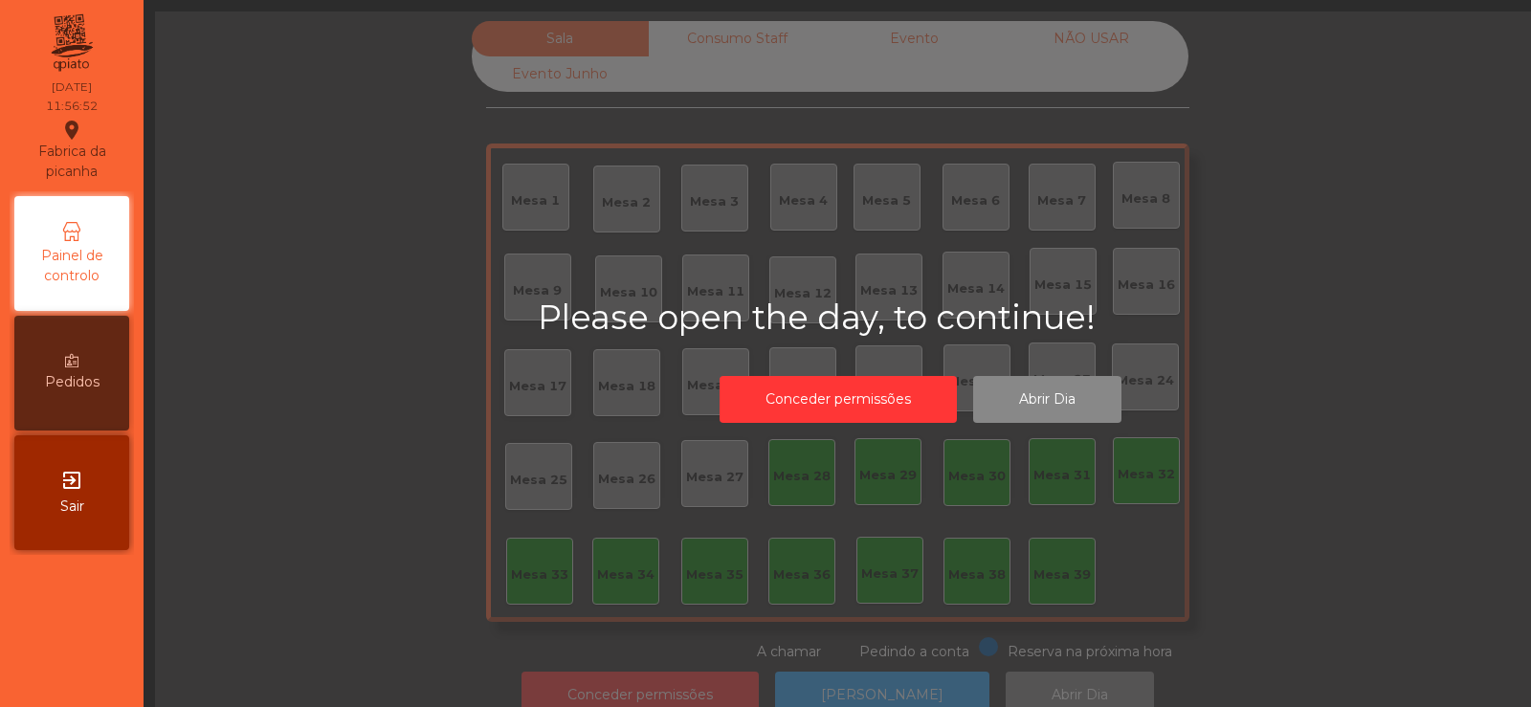 This screenshot has height=707, width=1531. What do you see at coordinates (72, 150) in the screenshot?
I see `div: Fabrica da picanha` at bounding box center [72, 150].